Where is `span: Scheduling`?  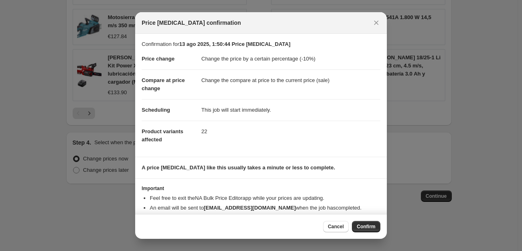
span: Scheduling is located at coordinates (156, 110).